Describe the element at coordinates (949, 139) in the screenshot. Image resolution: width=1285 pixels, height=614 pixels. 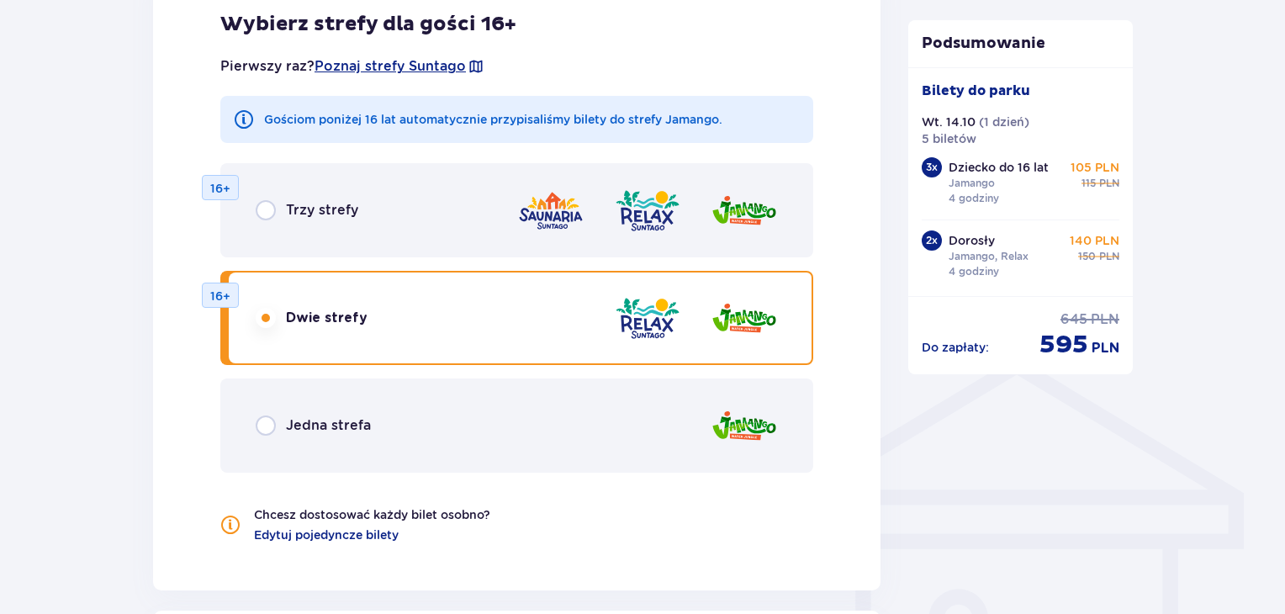
I see `p: 5 biletów` at that location.